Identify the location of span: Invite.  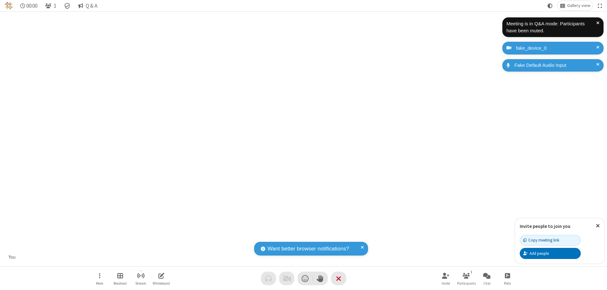
(446, 283).